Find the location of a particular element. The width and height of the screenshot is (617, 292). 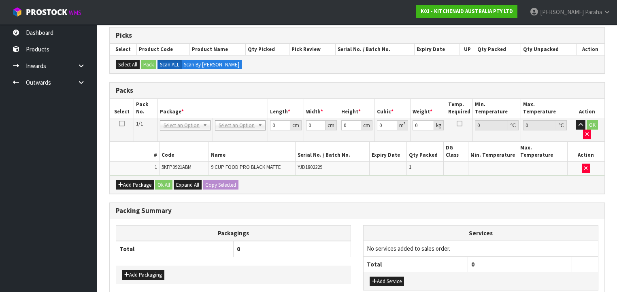

th: Product Code is located at coordinates (163, 49).